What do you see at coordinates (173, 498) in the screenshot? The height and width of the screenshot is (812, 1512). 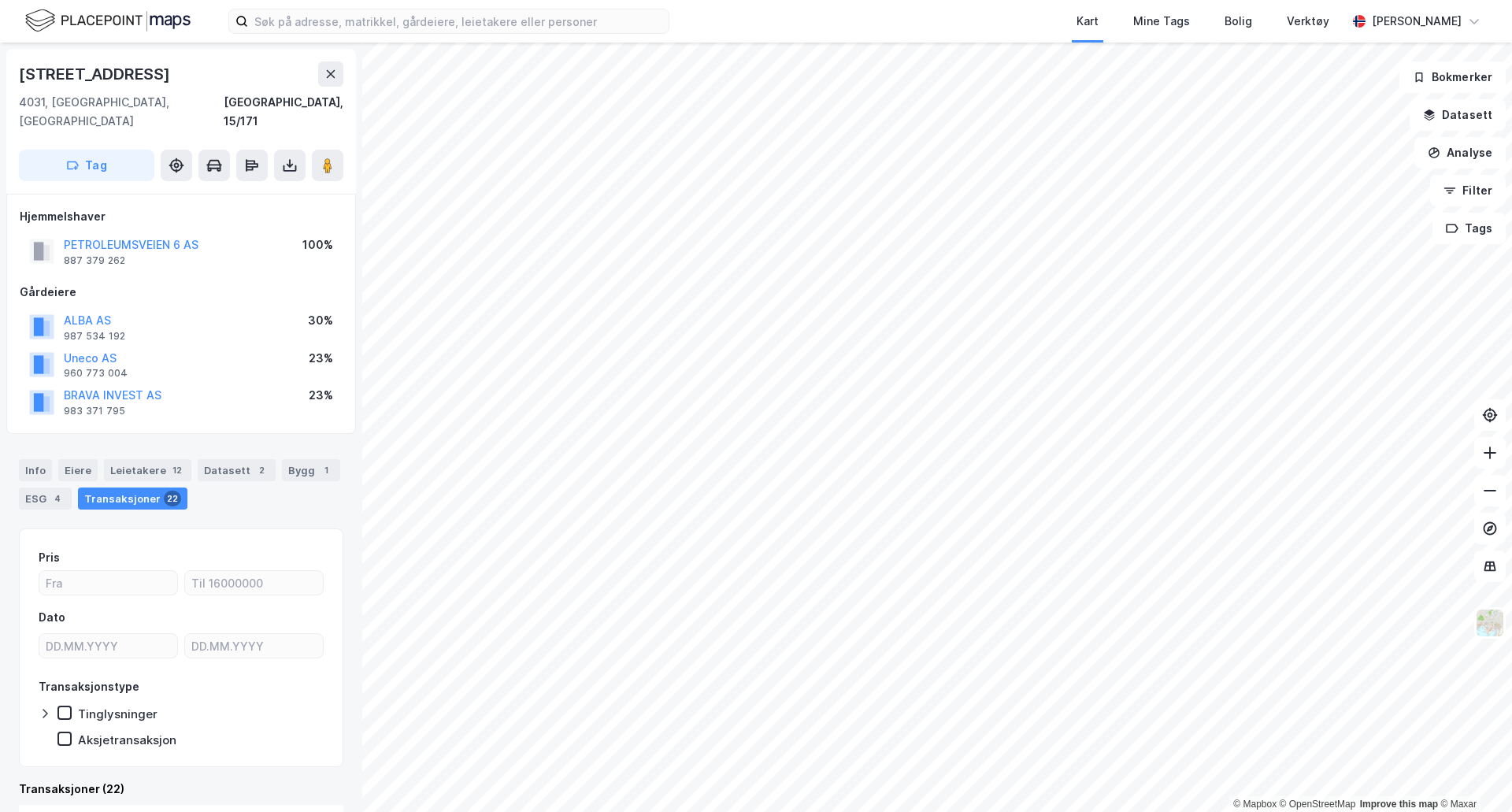 I see `div: 22` at bounding box center [173, 498].